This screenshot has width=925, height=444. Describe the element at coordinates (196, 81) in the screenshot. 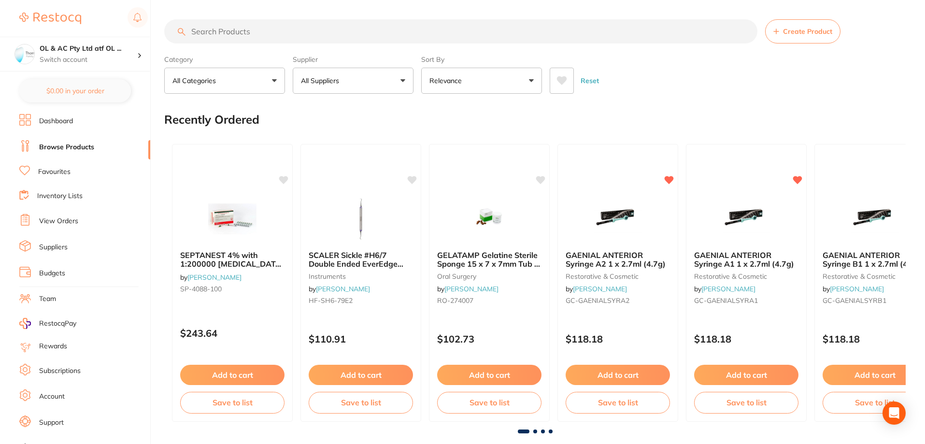

I see `p: All Categories` at that location.